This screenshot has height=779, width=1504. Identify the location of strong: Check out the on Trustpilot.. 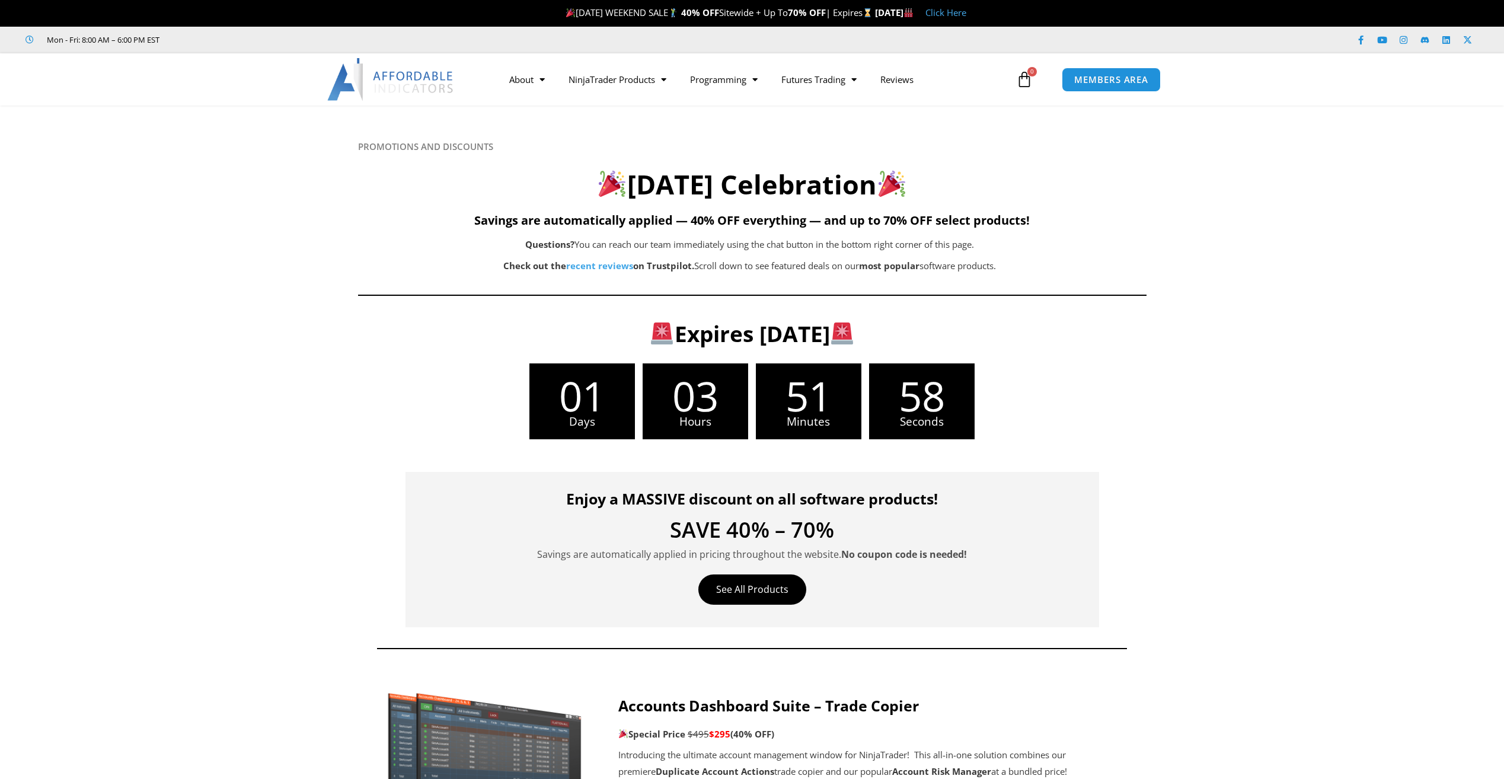
(599, 266).